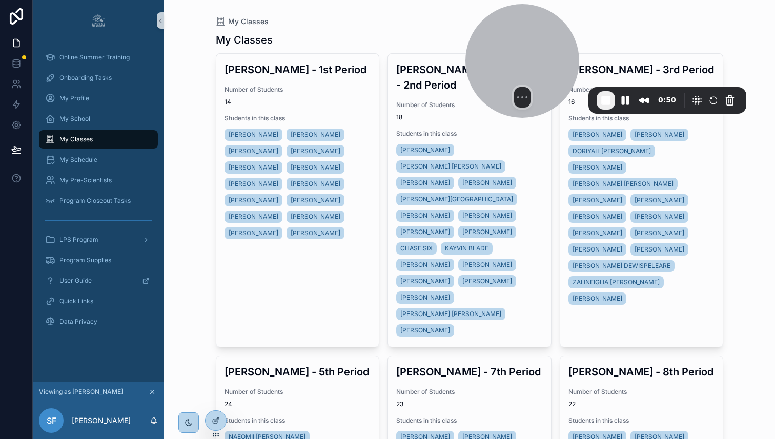  I want to click on a: CHASE SIX, so click(416, 249).